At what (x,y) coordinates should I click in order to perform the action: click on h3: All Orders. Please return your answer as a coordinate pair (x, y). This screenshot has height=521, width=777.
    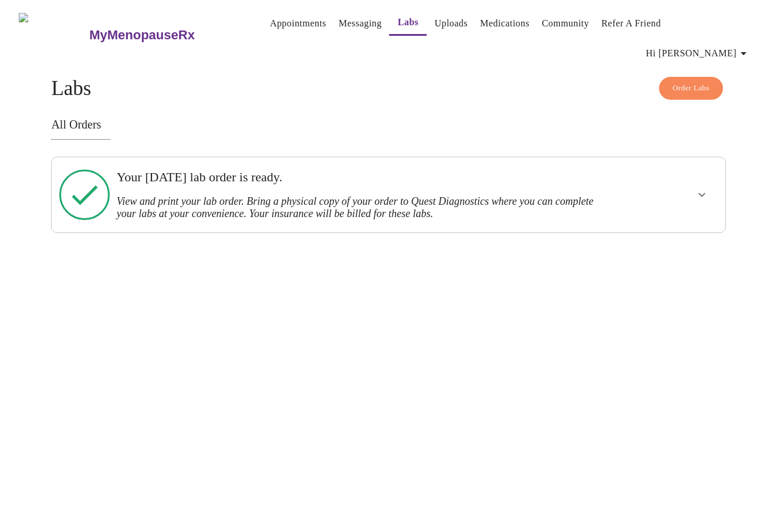
    Looking at the image, I should click on (388, 124).